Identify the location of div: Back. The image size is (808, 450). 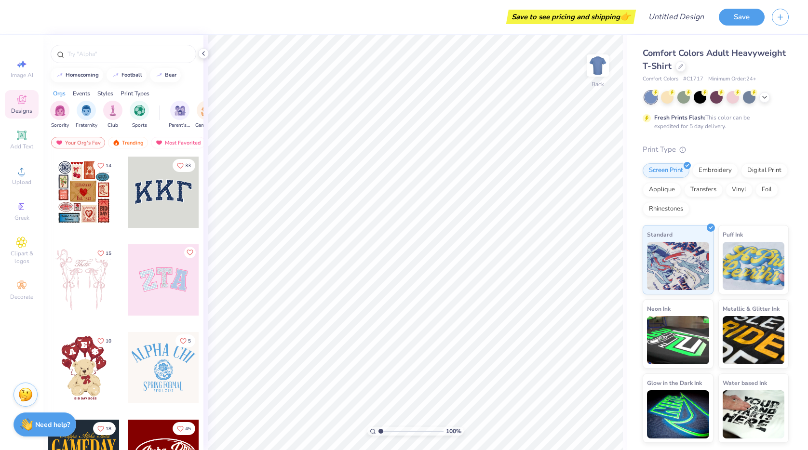
(598, 84).